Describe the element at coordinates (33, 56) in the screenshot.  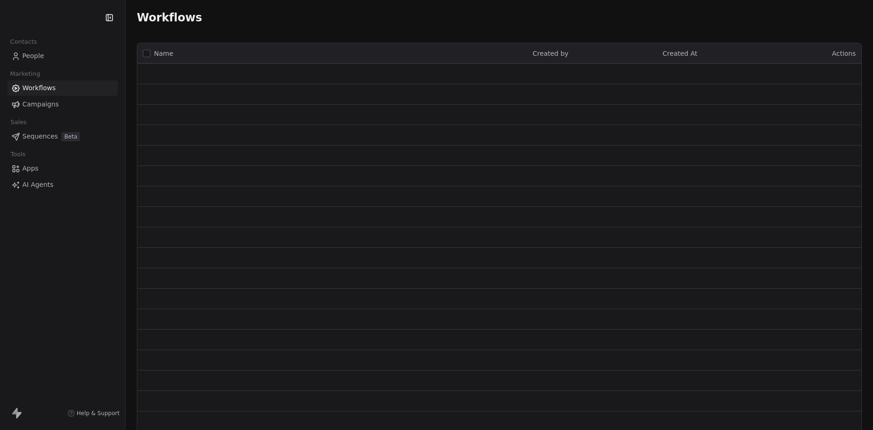
I see `span: People` at that location.